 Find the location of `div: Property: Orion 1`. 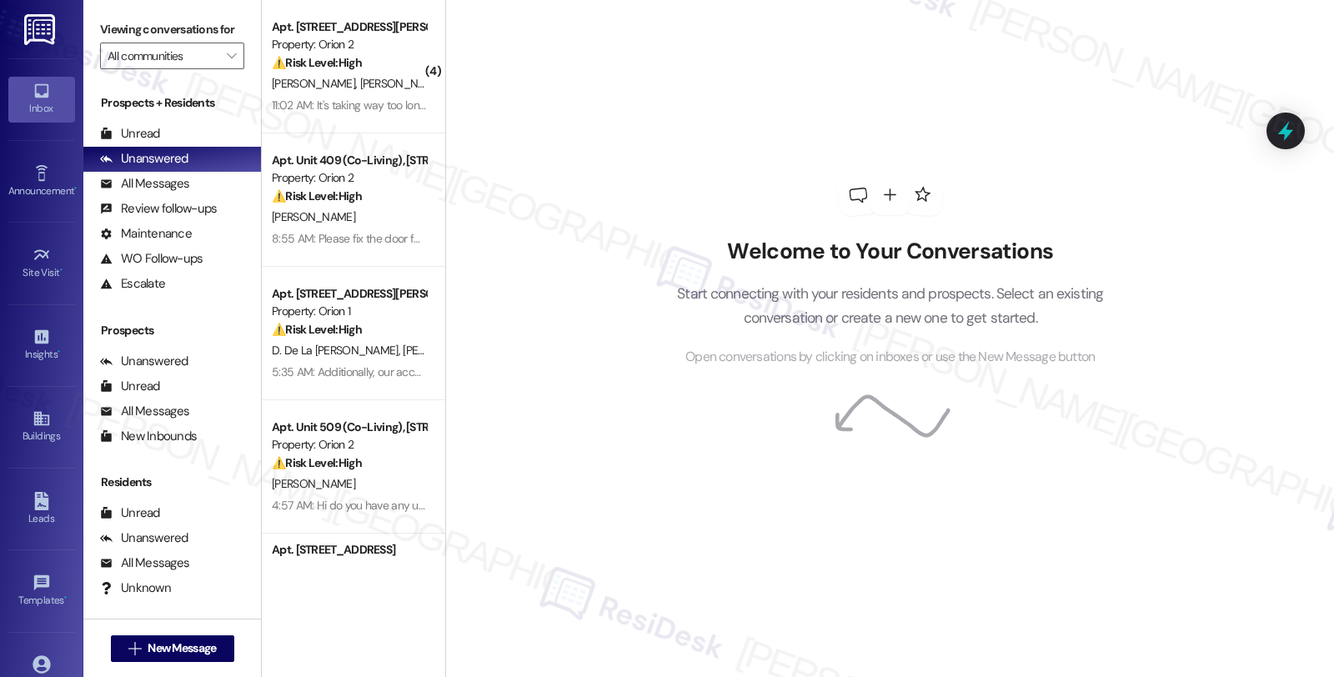

div: Property: Orion 1 is located at coordinates (348, 311).